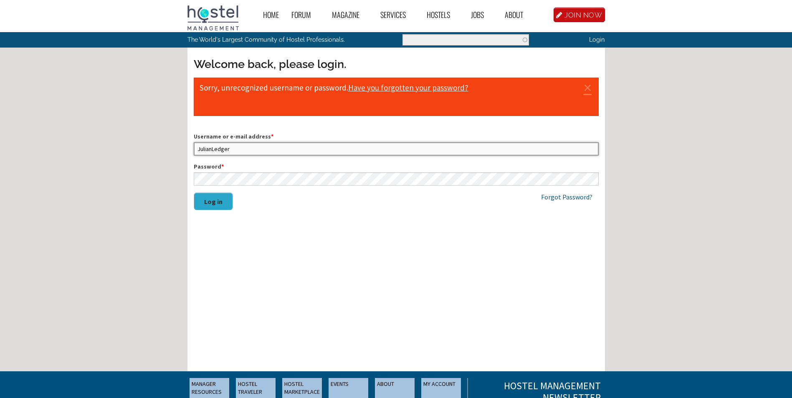  What do you see at coordinates (442, 15) in the screenshot?
I see `a: Hostels` at bounding box center [442, 15].